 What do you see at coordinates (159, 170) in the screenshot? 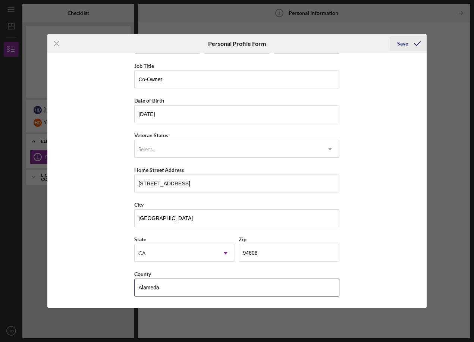
I see `label: Home Street Address` at bounding box center [159, 170].